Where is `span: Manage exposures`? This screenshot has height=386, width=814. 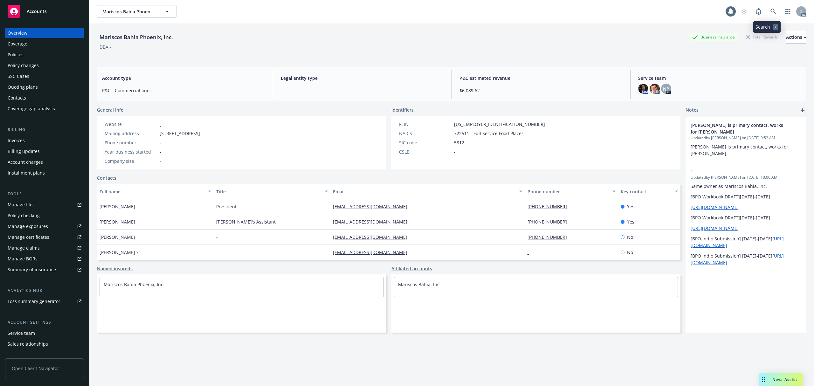
span: Manage exposures is located at coordinates (44, 226).